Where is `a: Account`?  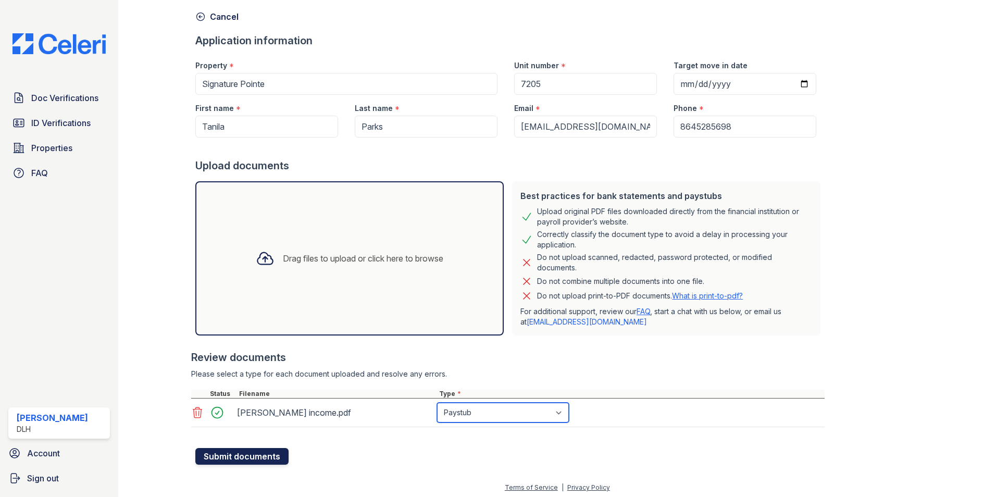 a: Account is located at coordinates (59, 453).